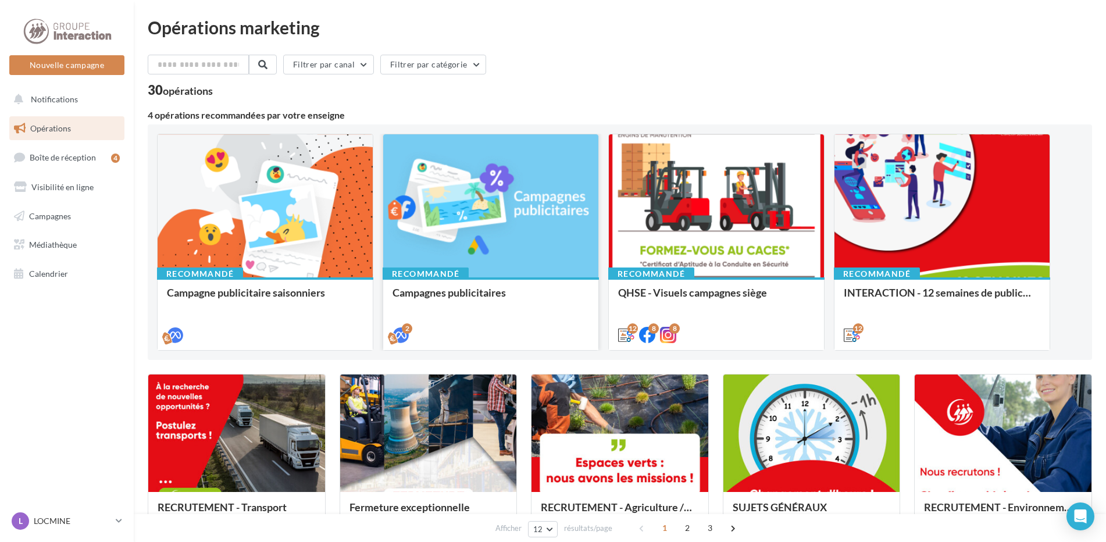  What do you see at coordinates (67, 216) in the screenshot?
I see `a: Campagnes` at bounding box center [67, 216].